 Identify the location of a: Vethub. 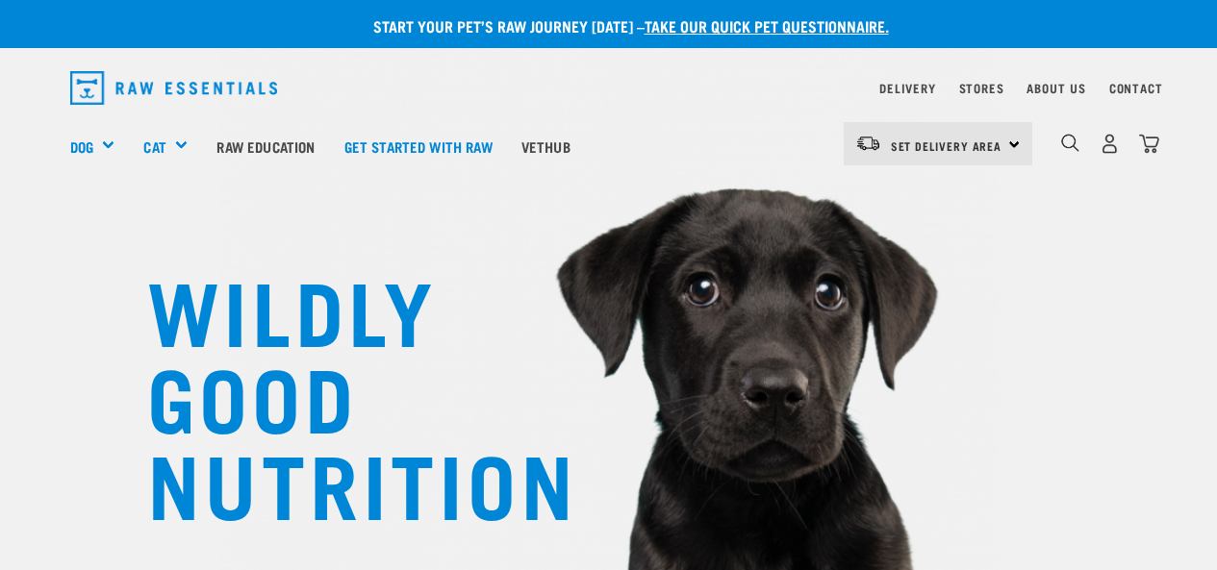
(545, 146).